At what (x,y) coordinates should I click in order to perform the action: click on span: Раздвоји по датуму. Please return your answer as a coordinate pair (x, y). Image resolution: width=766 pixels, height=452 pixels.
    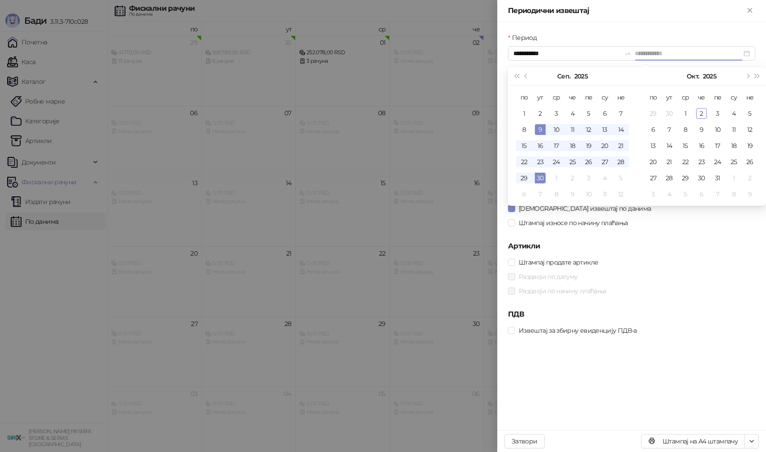
    Looking at the image, I should click on (548, 277).